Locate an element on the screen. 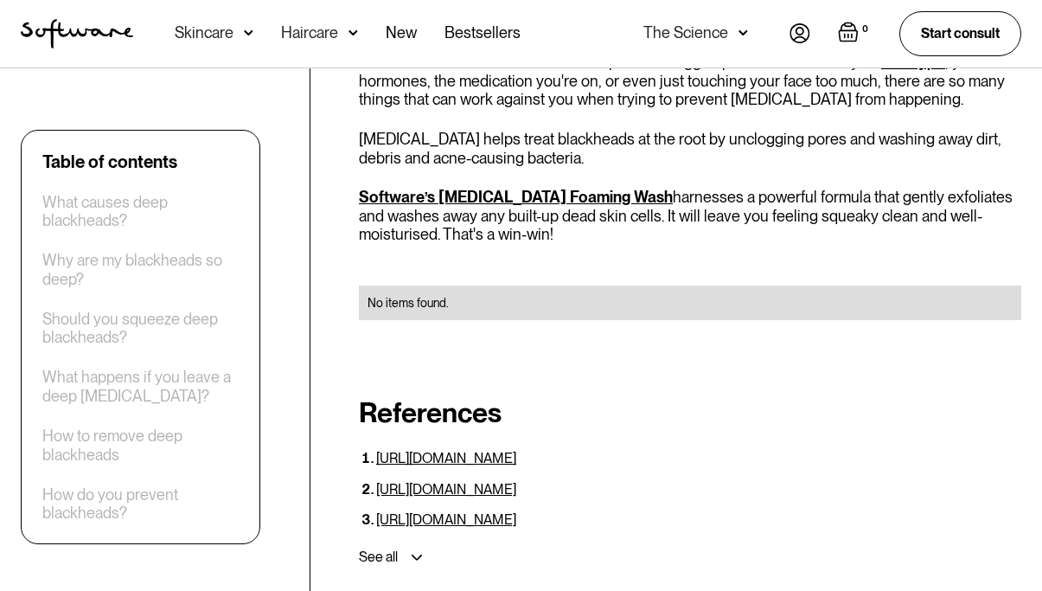  div: Table of contents is located at coordinates (110, 162).